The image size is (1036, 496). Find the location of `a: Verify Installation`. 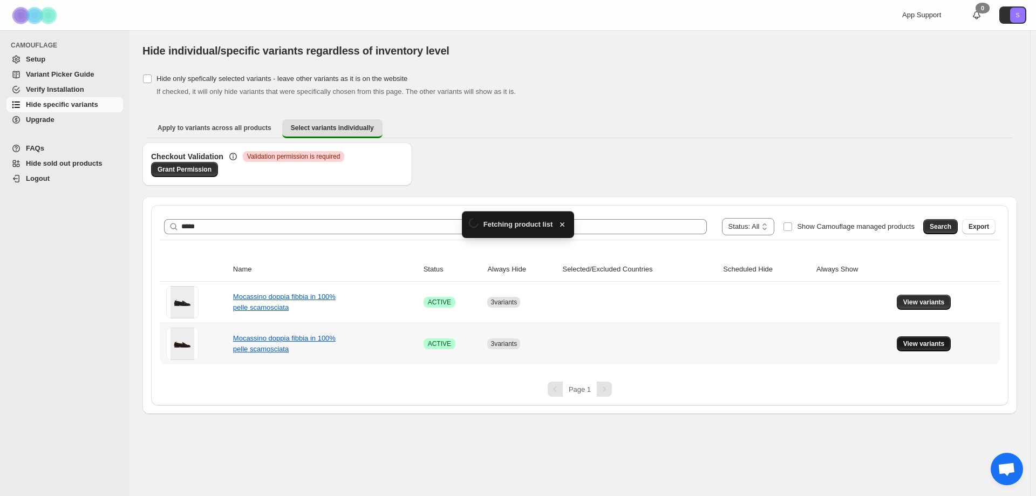

a: Verify Installation is located at coordinates (65, 90).